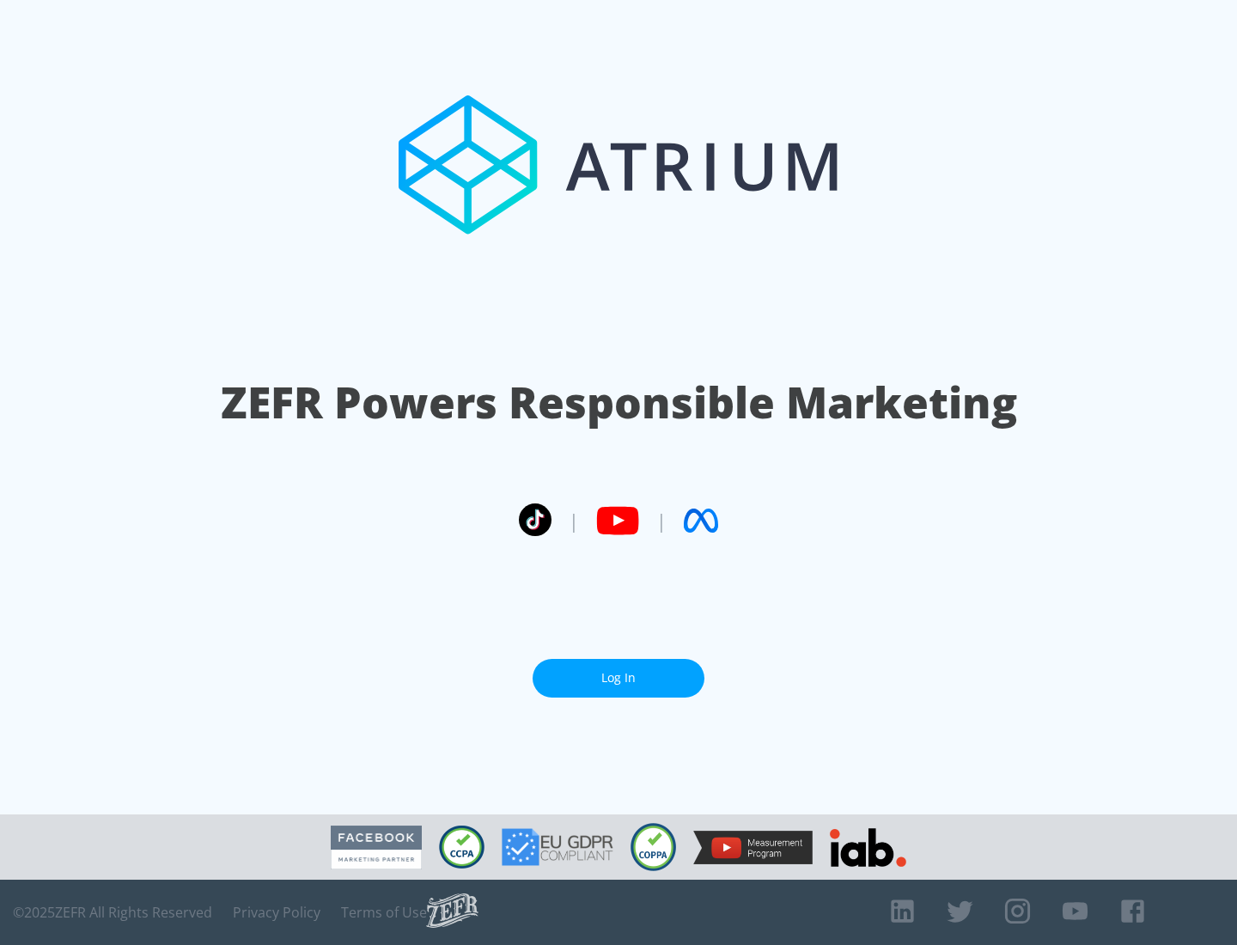  I want to click on h1: ZEFR Powers Responsible Marketing, so click(618, 402).